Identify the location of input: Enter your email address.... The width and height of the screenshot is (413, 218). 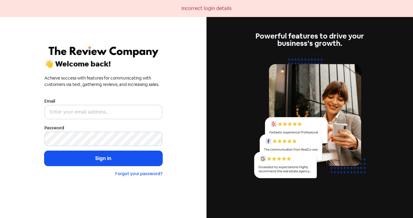
(103, 112).